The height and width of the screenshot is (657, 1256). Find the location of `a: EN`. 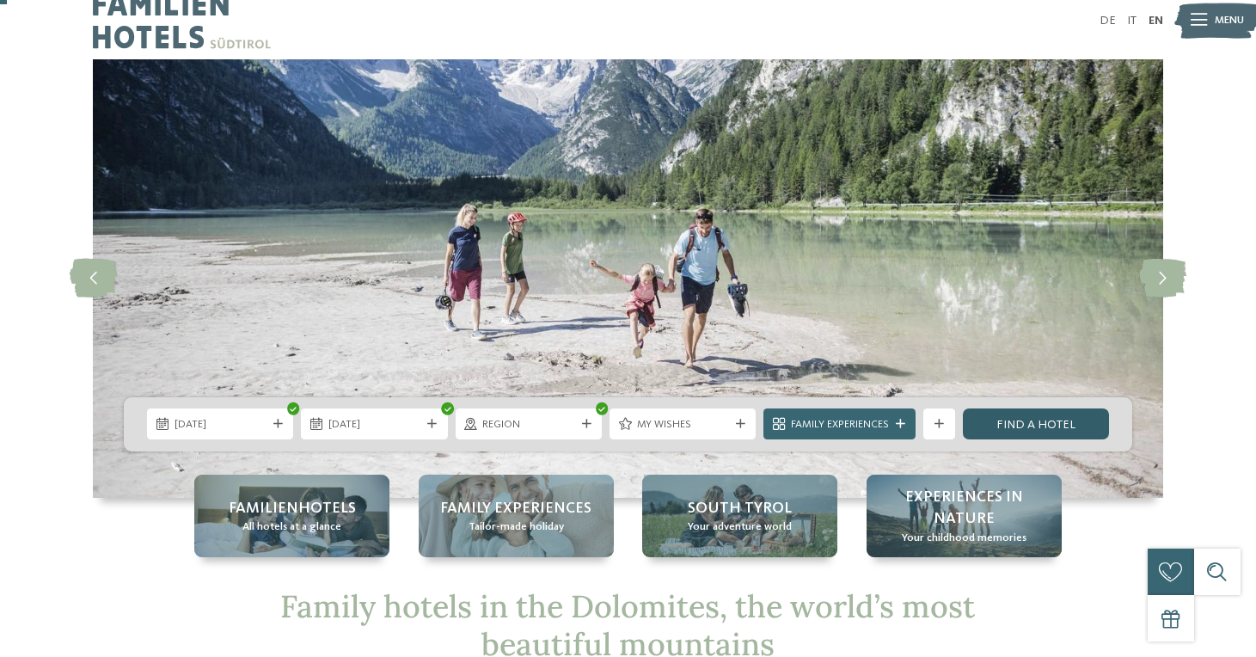

a: EN is located at coordinates (1155, 21).